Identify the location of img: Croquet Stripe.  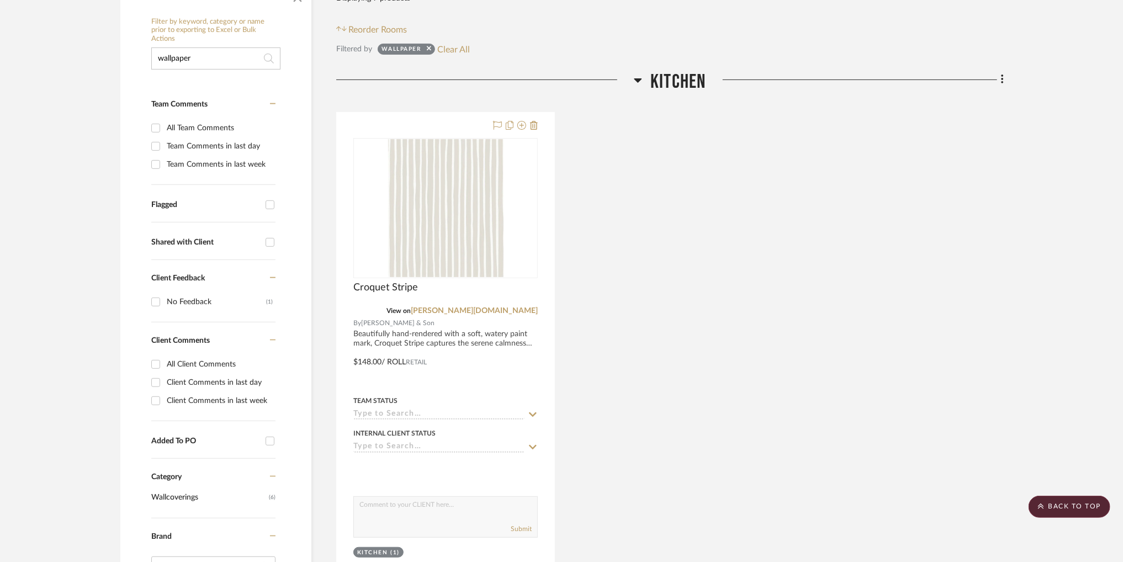
(446, 208).